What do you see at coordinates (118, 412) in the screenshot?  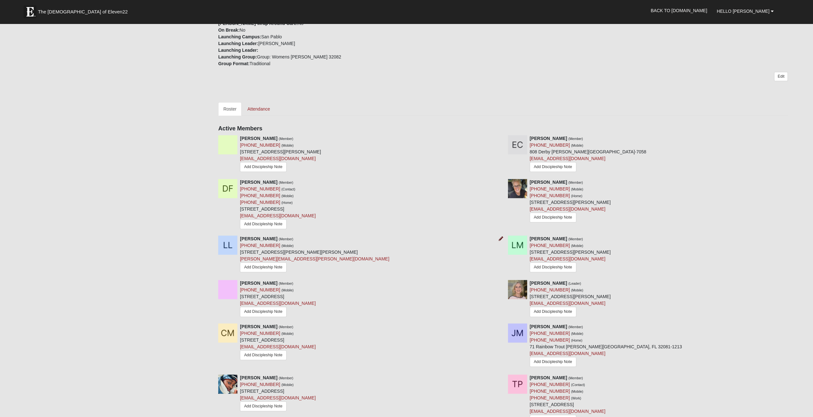 I see `span: HTML Size: 175 KB` at bounding box center [118, 412].